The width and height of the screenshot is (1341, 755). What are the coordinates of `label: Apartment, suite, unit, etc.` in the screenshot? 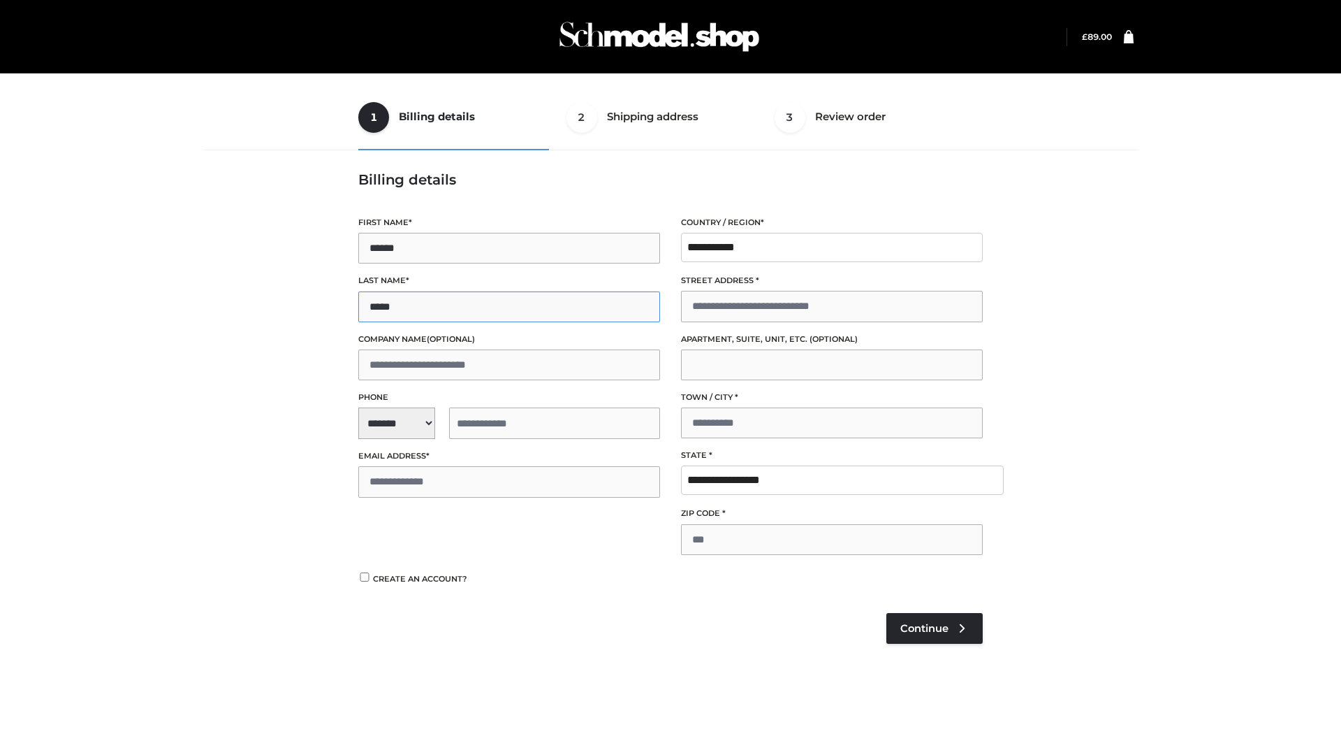 It's located at (832, 339).